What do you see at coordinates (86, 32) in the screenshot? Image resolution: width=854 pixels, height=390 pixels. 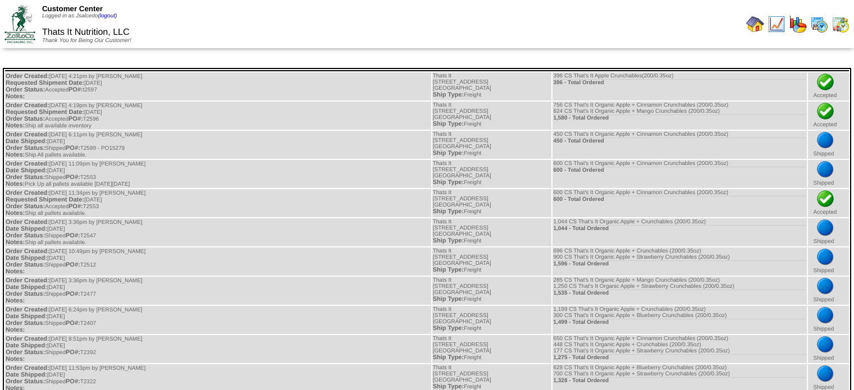 I see `span: Thats It Nutrition, LLC` at bounding box center [86, 32].